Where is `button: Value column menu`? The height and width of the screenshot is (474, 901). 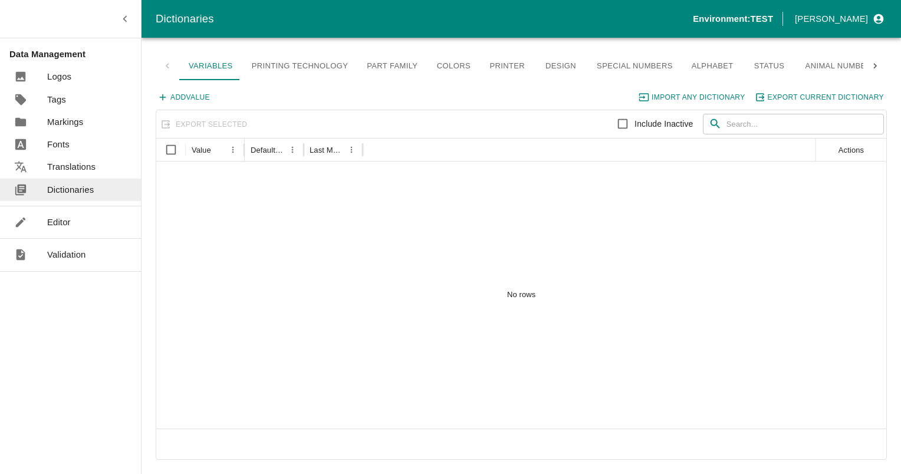 button: Value column menu is located at coordinates (233, 150).